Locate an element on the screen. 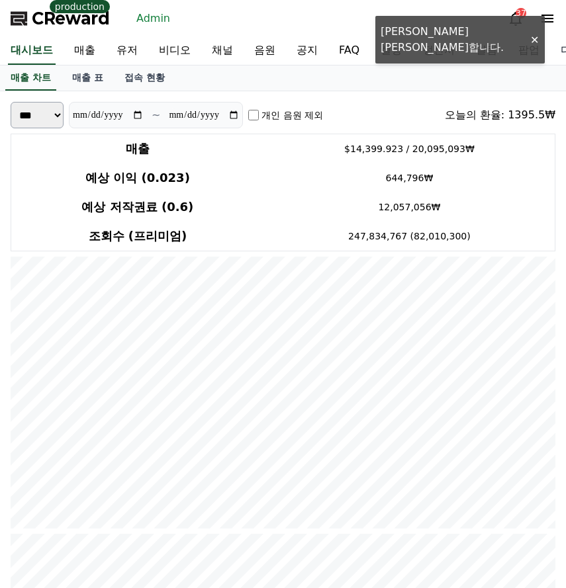 The height and width of the screenshot is (588, 566). a: FAQ is located at coordinates (349, 51).